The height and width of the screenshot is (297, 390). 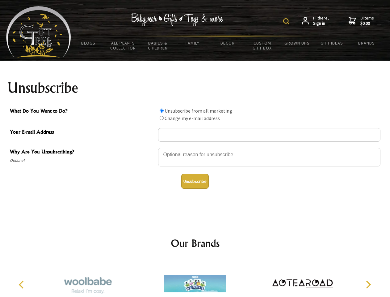 I want to click on textarea: Why Are You Unsubscribing?, so click(x=269, y=157).